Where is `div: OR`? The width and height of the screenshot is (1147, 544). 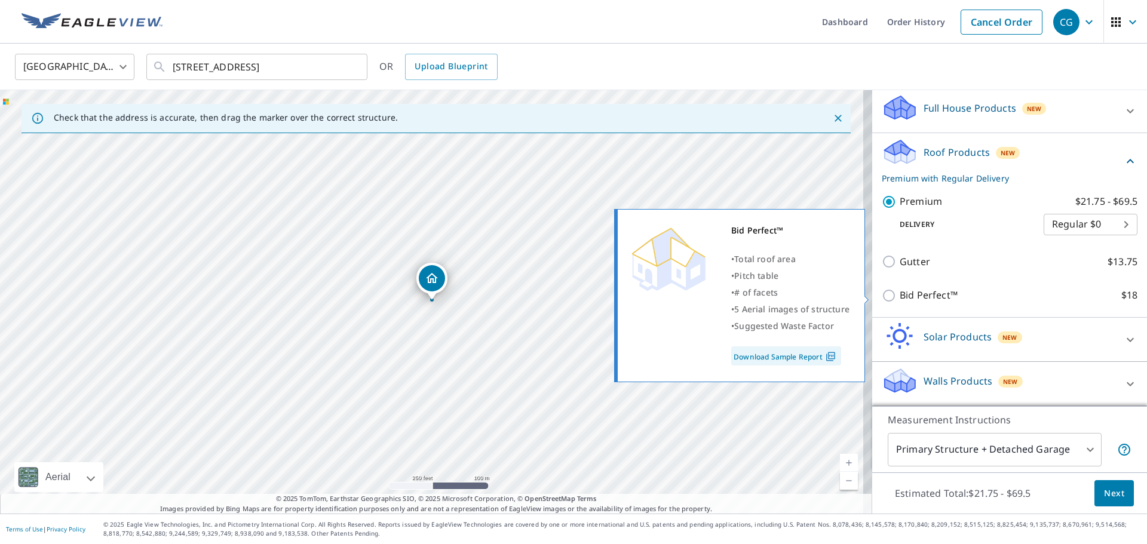 div: OR is located at coordinates (438, 67).